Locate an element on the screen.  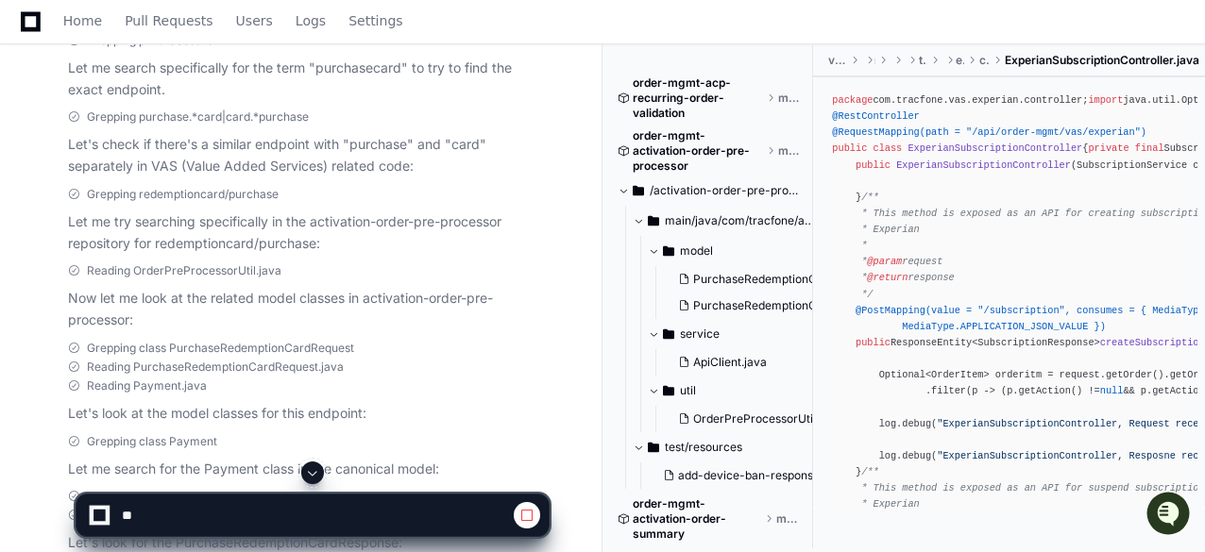
span: vas-experian is located at coordinates (836, 60).